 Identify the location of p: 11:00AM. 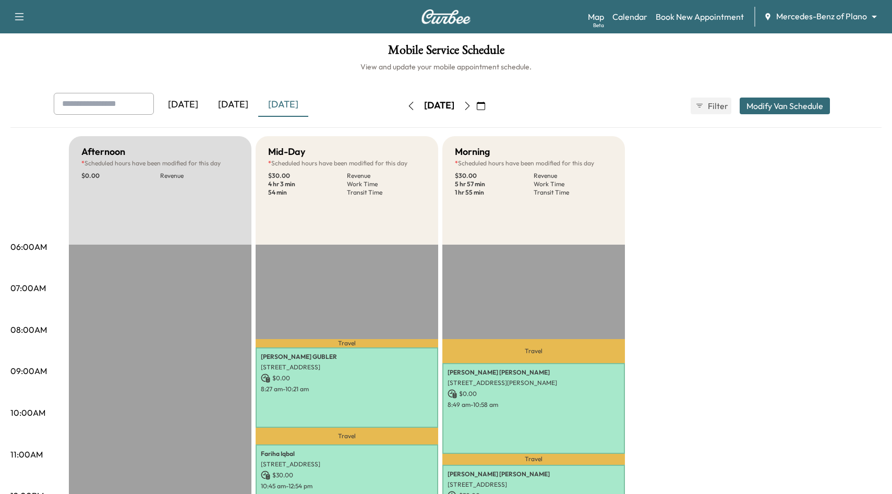
(27, 455).